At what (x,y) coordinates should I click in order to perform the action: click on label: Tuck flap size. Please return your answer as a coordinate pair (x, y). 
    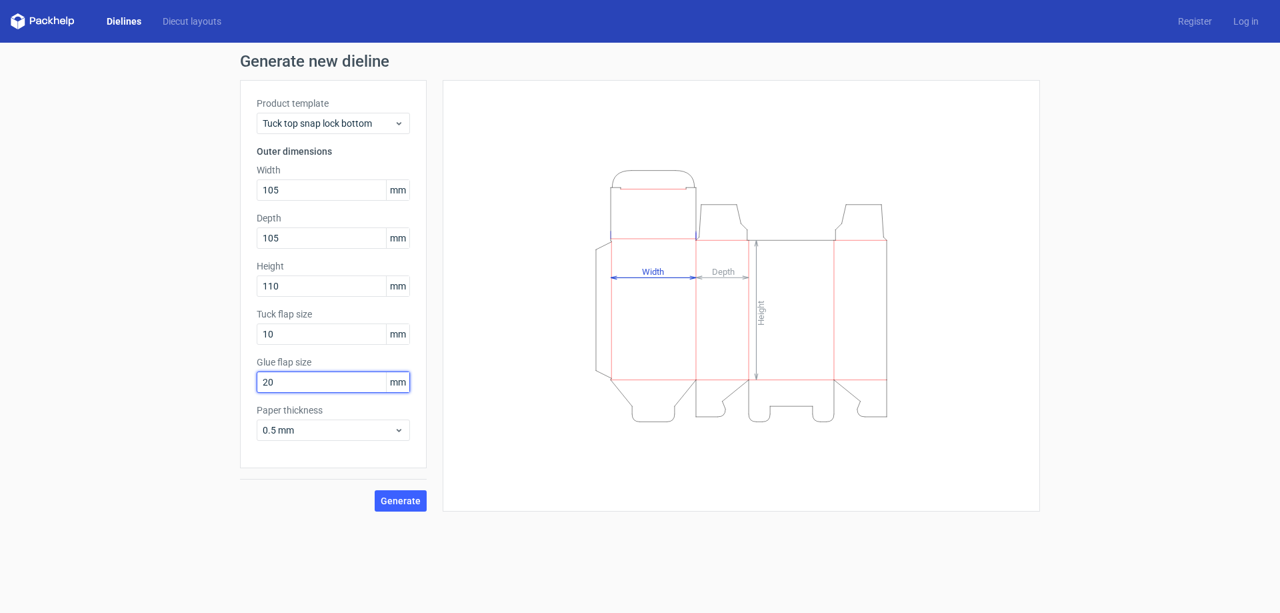
    Looking at the image, I should click on (333, 314).